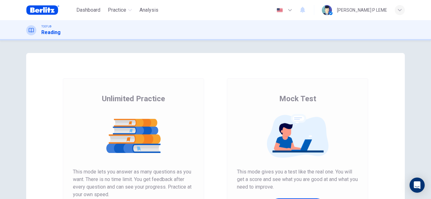  What do you see at coordinates (133, 183) in the screenshot?
I see `span: This mode lets you answer as many questions as you want. There is no time limit. You get feedback...` at bounding box center [133, 183].